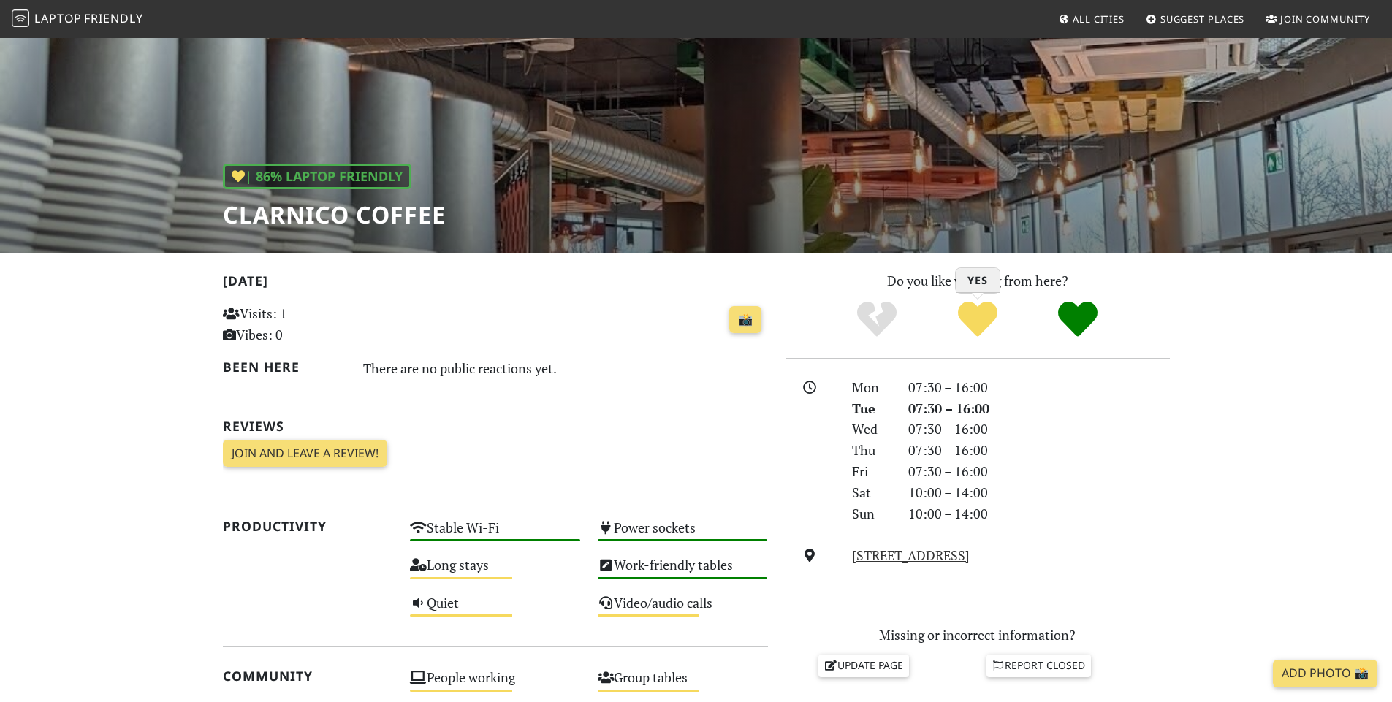 This screenshot has height=702, width=1392. I want to click on a: All Cities, so click(1091, 19).